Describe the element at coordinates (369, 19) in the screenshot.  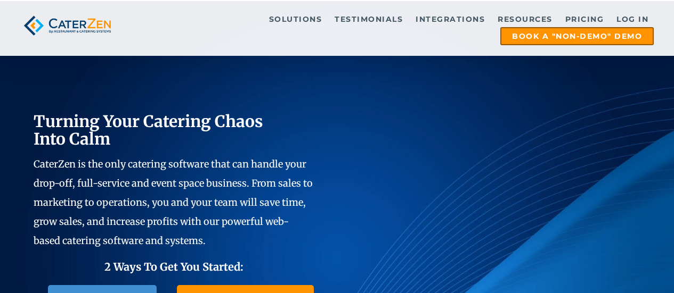
I see `a: Testimonials` at that location.